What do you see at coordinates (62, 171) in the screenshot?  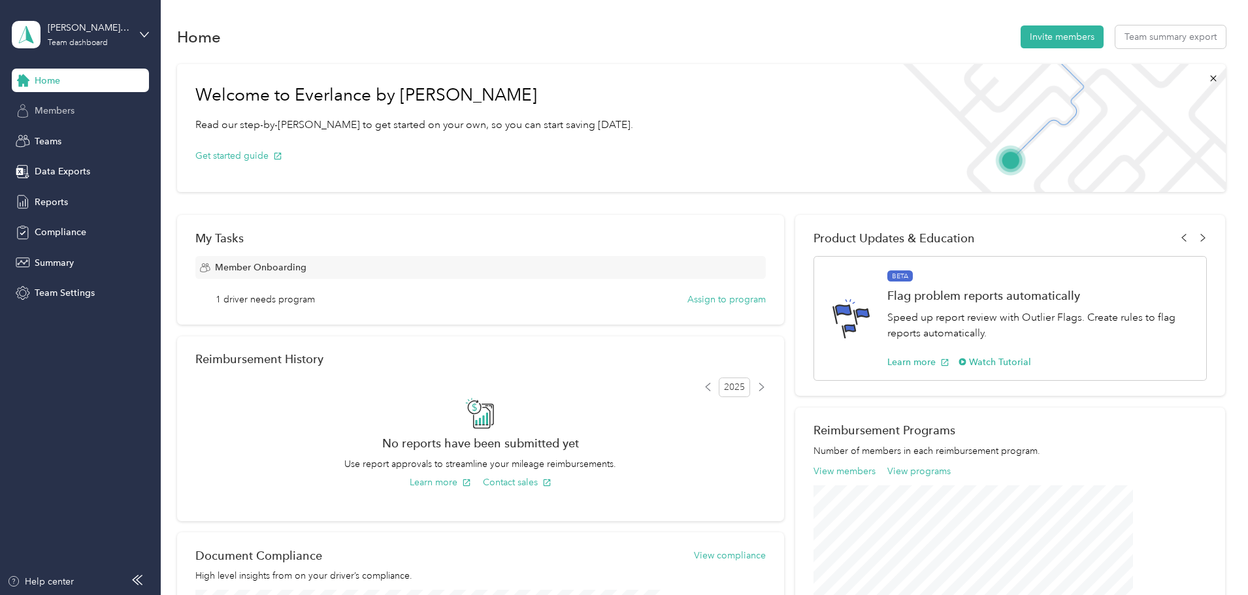 I see `span: Data Exports` at bounding box center [62, 171].